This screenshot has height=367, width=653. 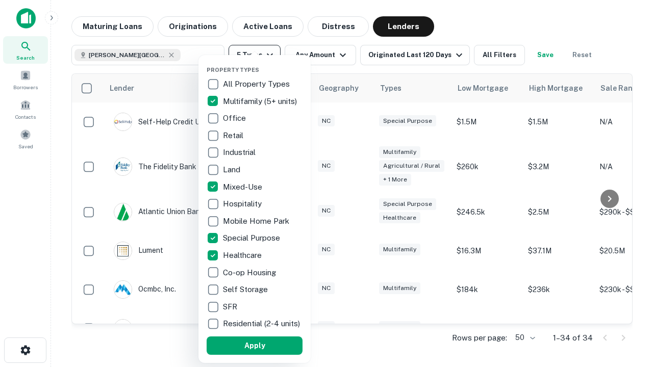 What do you see at coordinates (252, 238) in the screenshot?
I see `p: Special Purpose` at bounding box center [252, 238].